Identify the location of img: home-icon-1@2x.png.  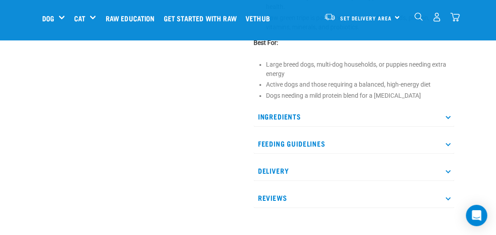
(418, 16).